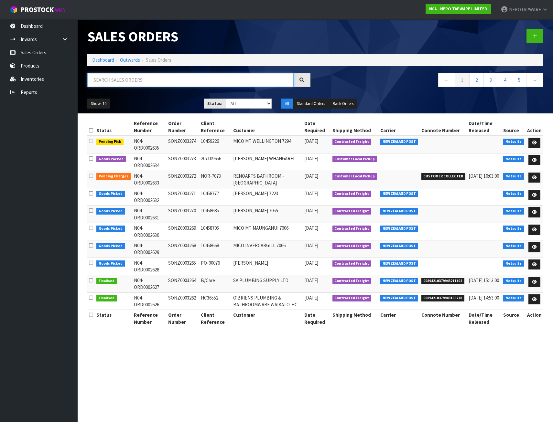 This screenshot has width=553, height=422. Describe the element at coordinates (215, 162) in the screenshot. I see `td: 207109656` at that location.